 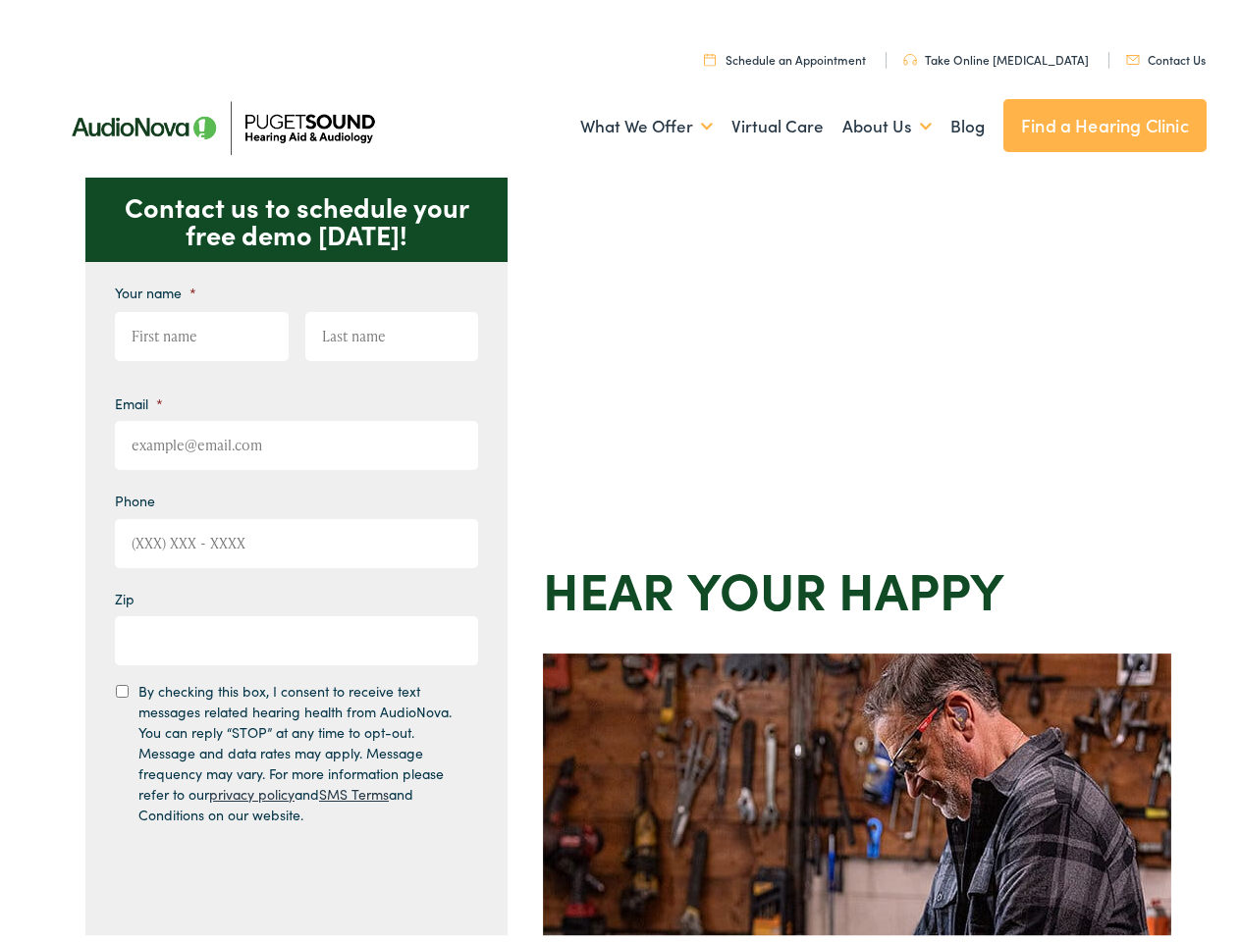 What do you see at coordinates (201, 331) in the screenshot?
I see `input: First name` at bounding box center [201, 331].